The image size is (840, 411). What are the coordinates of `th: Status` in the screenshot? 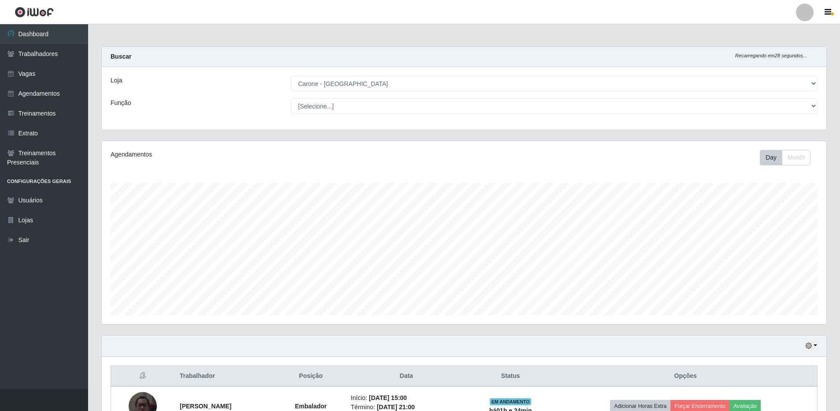 It's located at (511, 376).